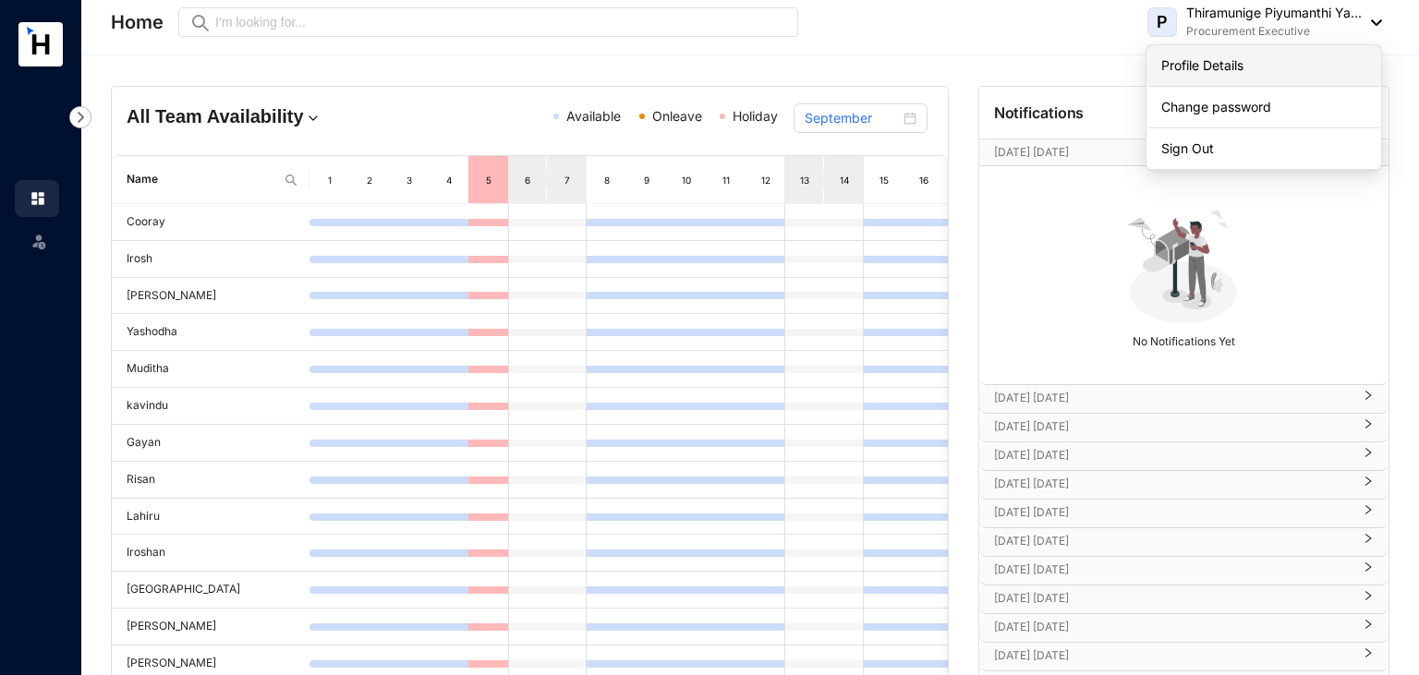 Image resolution: width=1419 pixels, height=675 pixels. Describe the element at coordinates (567, 180) in the screenshot. I see `div: 7` at that location.